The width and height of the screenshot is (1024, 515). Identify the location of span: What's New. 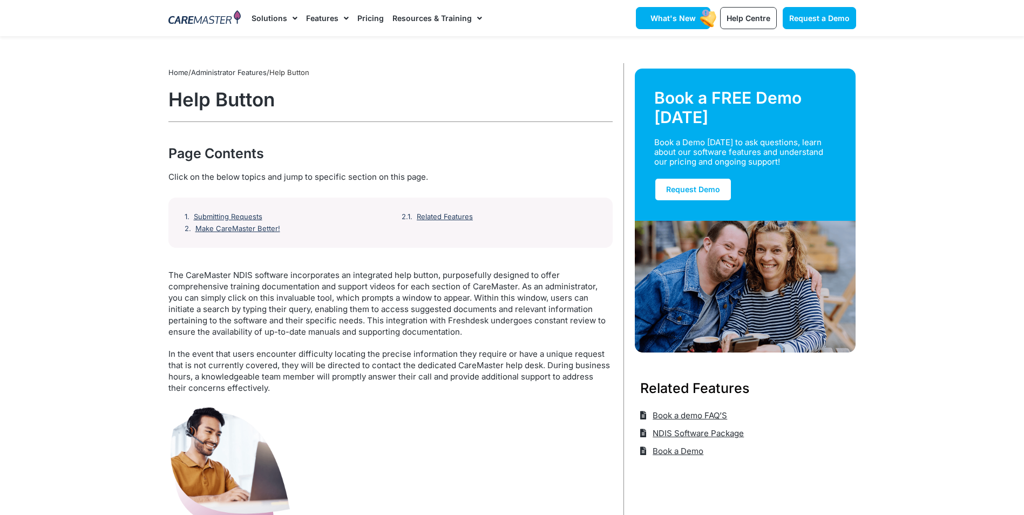
(673, 18).